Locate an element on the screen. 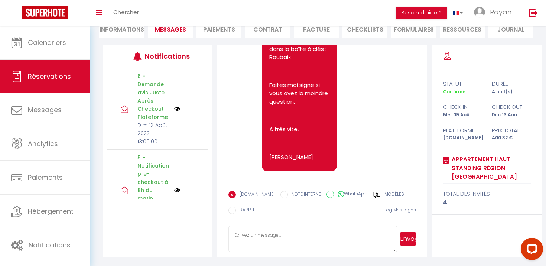 This screenshot has height=266, width=546. li: Ressources is located at coordinates (462, 29).